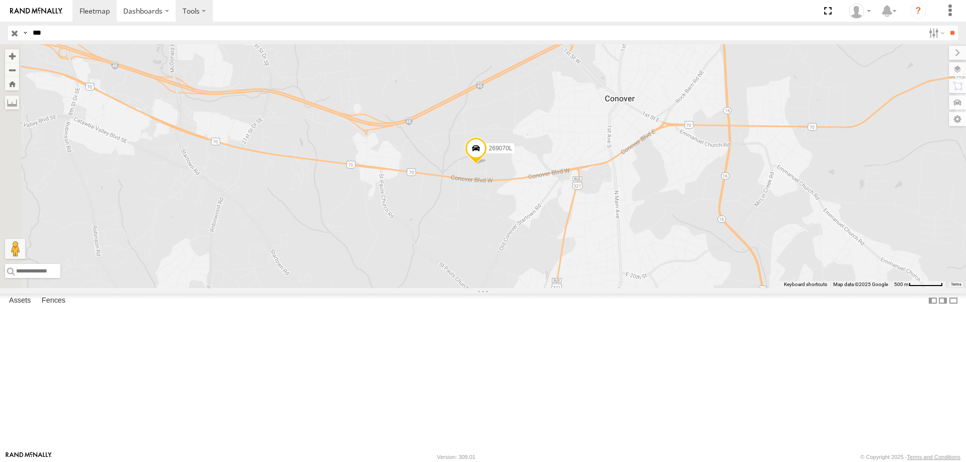 The image size is (966, 462). Describe the element at coordinates (12, 56) in the screenshot. I see `button: Zoom in` at that location.